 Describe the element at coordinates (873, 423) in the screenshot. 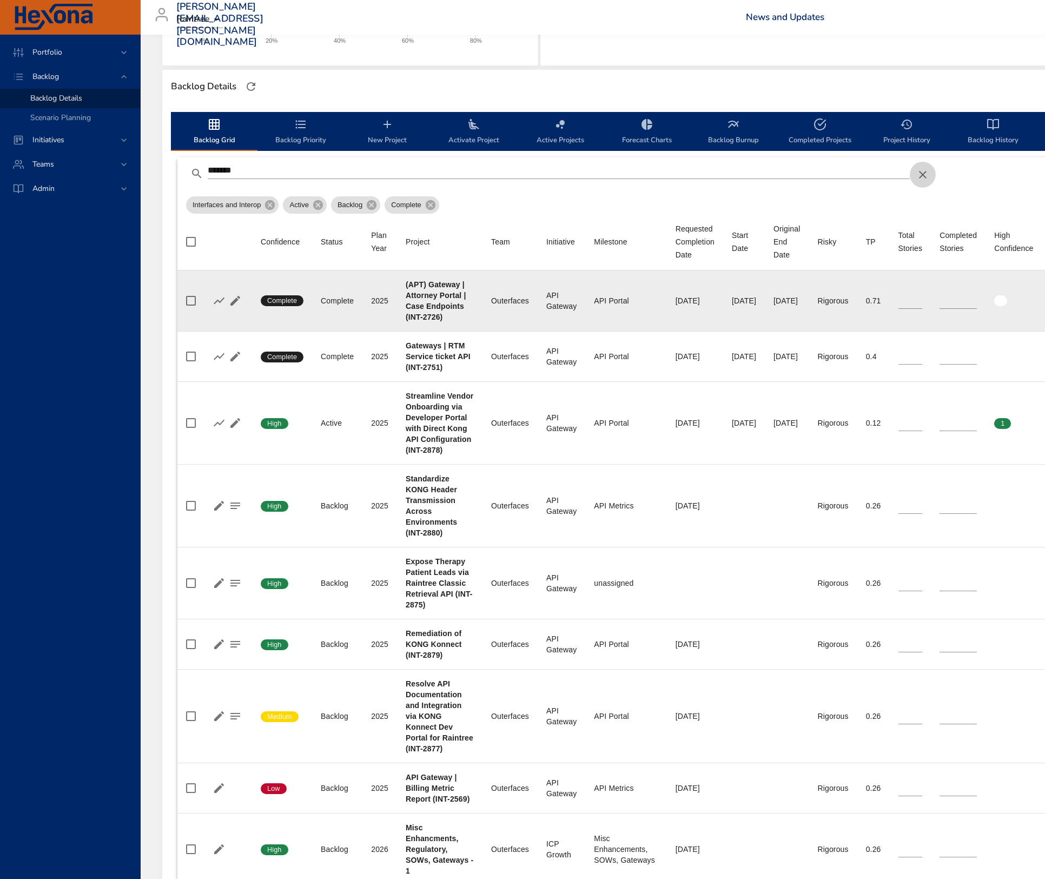

I see `div: 0.12` at that location.